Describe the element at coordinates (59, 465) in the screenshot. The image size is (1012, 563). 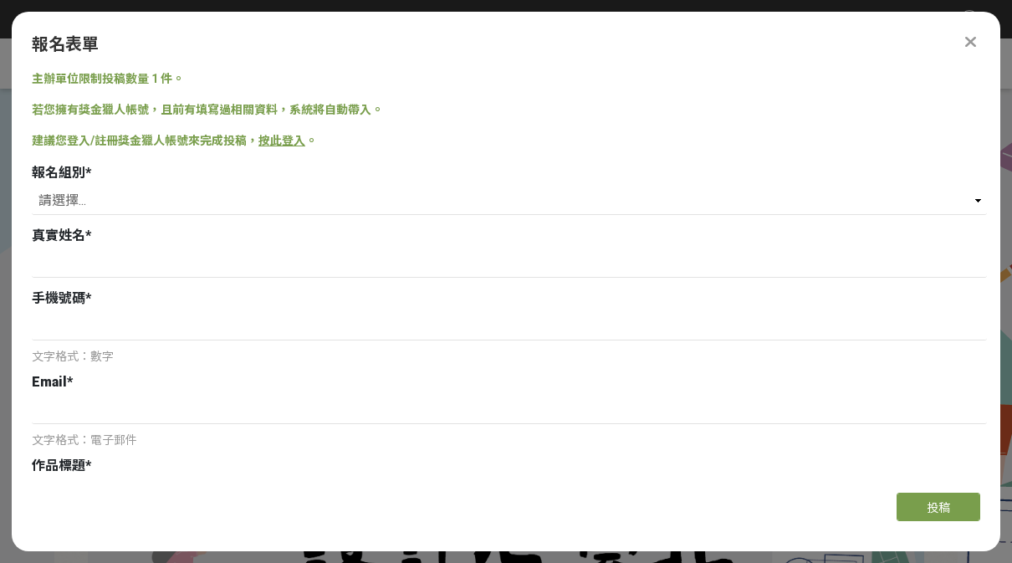
I see `span: 作品標題` at that location.